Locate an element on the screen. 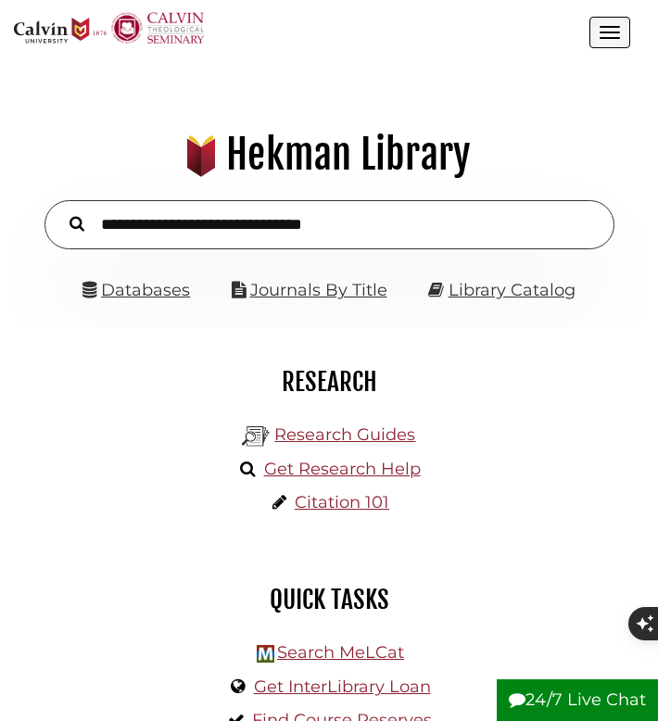 Image resolution: width=658 pixels, height=721 pixels. a: Journals By Title is located at coordinates (319, 290).